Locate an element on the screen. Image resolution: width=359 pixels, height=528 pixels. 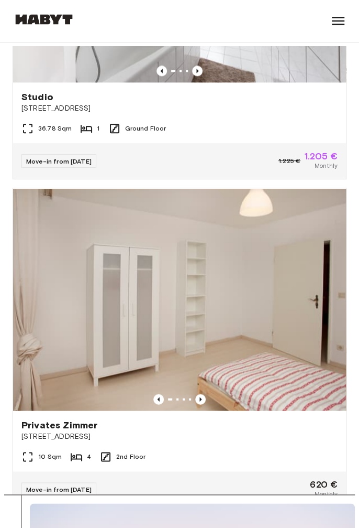
span: 4 is located at coordinates (89, 456).